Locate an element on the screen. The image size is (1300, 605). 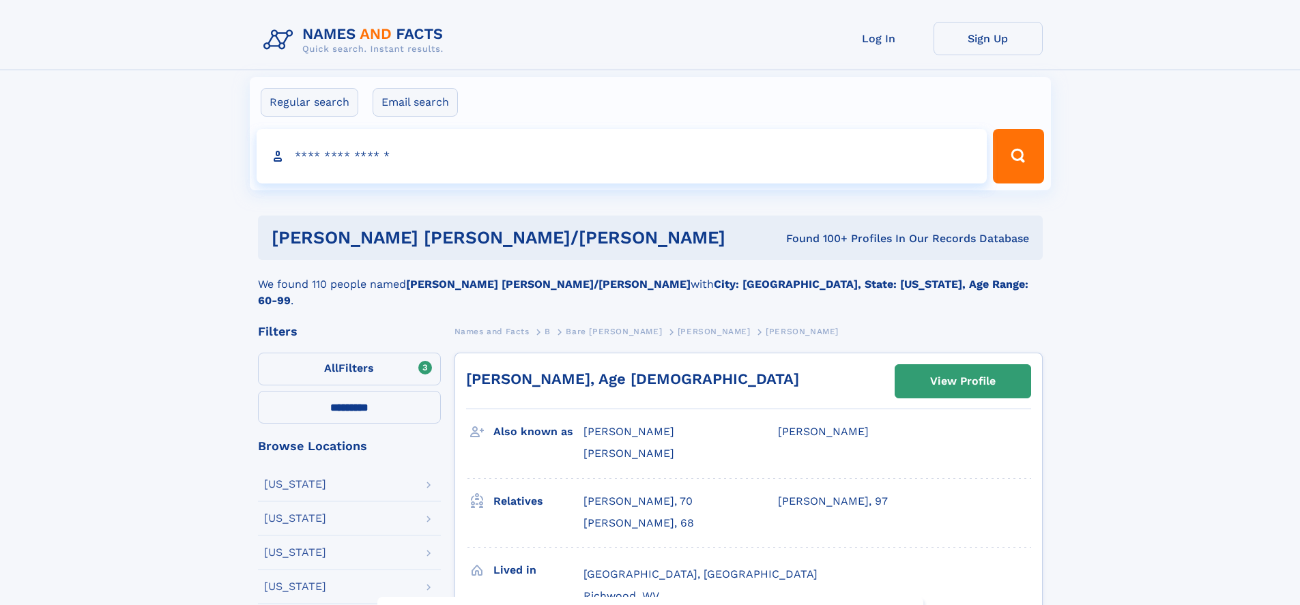
div: Browse Locations is located at coordinates (349, 446).